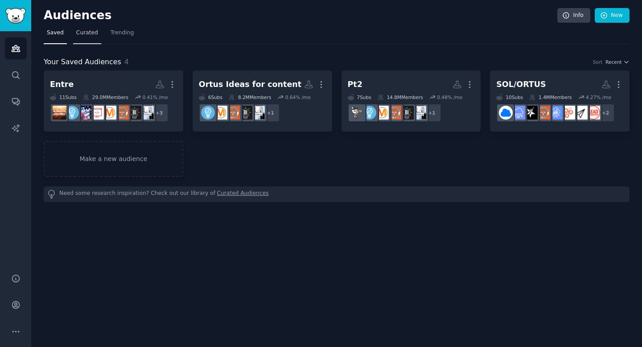  What do you see at coordinates (84, 112) in the screenshot?
I see `img: teenagers` at bounding box center [84, 112].